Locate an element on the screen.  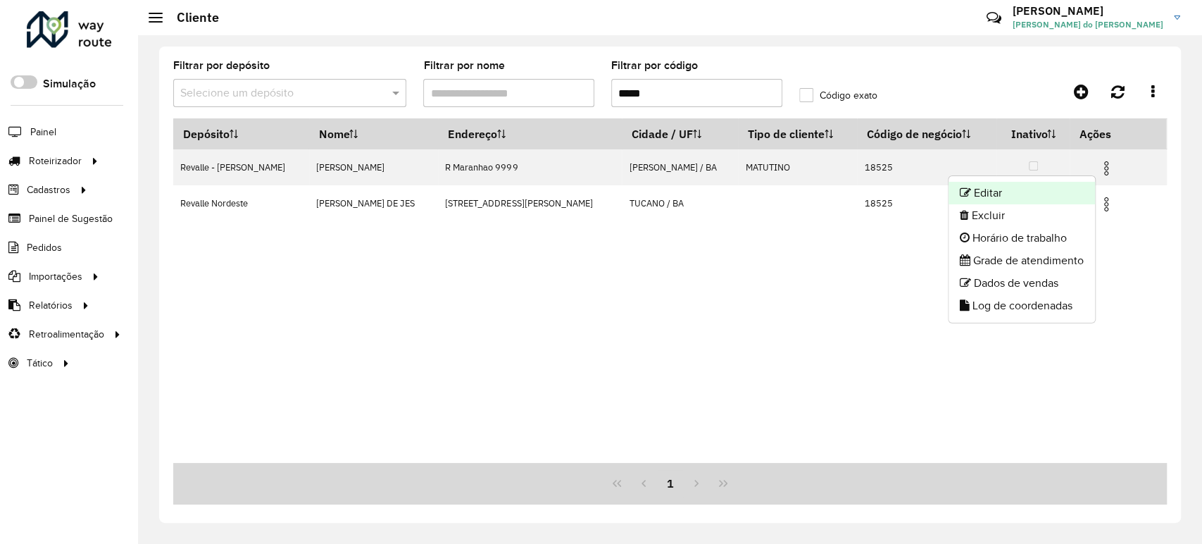
li: Horário de trabalho is located at coordinates (1022, 238).